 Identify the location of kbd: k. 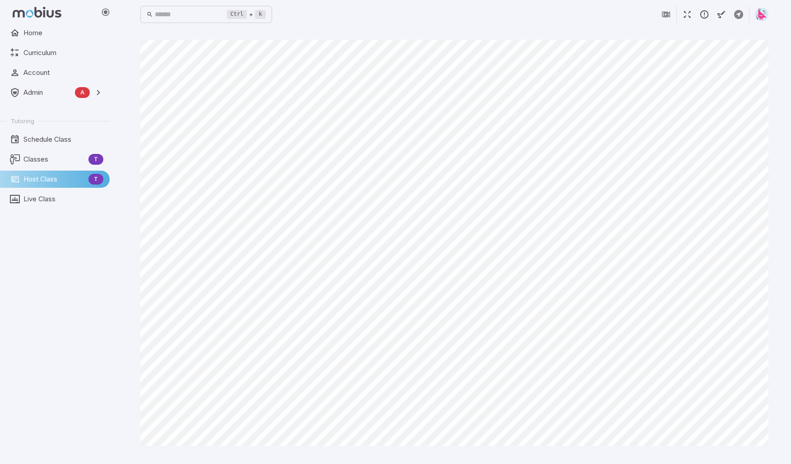
(260, 14).